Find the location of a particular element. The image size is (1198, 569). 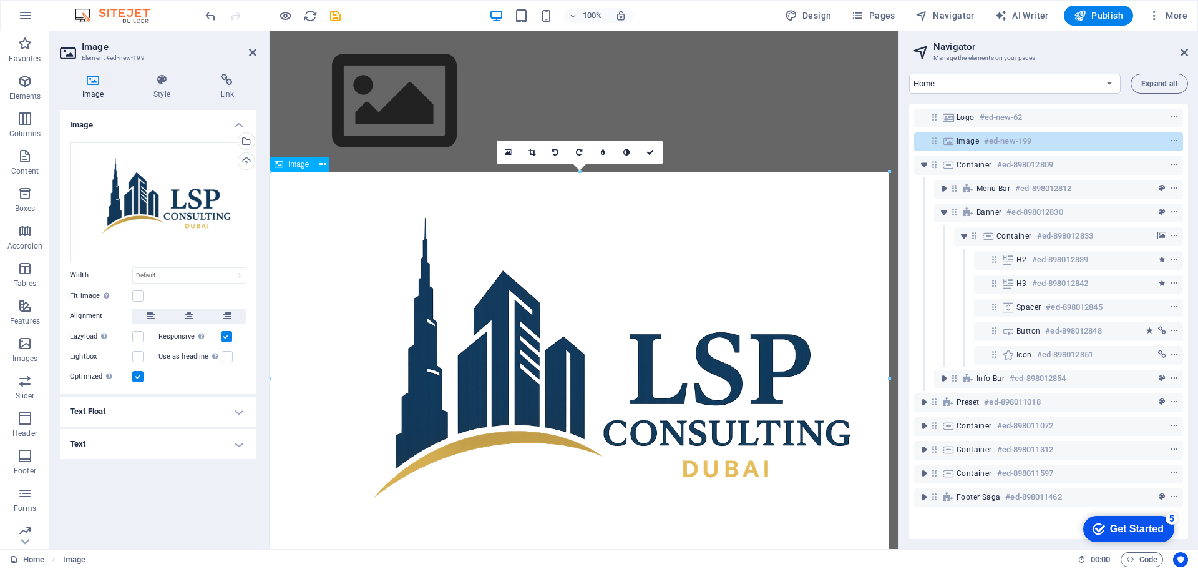

a: Blur is located at coordinates (603, 152).